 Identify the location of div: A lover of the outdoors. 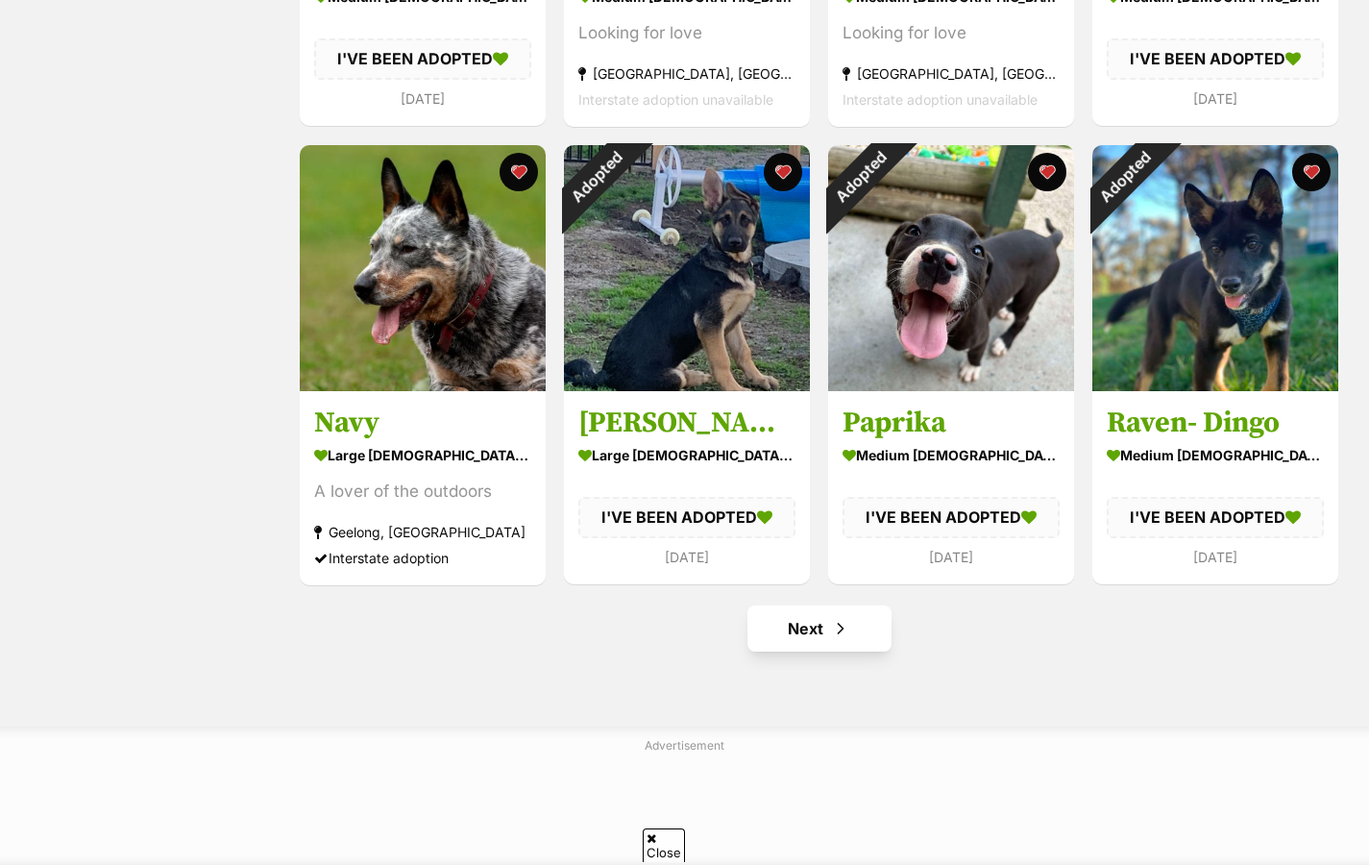
(423, 492).